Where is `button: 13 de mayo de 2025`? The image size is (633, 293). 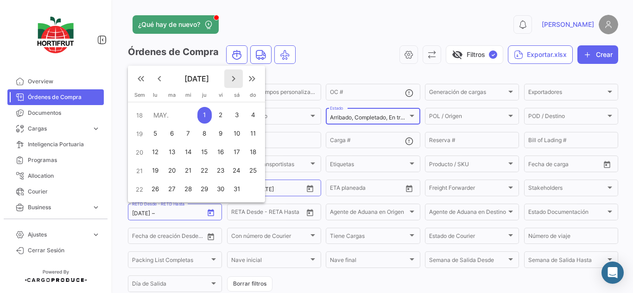 button: 13 de mayo de 2025 is located at coordinates (172, 152).